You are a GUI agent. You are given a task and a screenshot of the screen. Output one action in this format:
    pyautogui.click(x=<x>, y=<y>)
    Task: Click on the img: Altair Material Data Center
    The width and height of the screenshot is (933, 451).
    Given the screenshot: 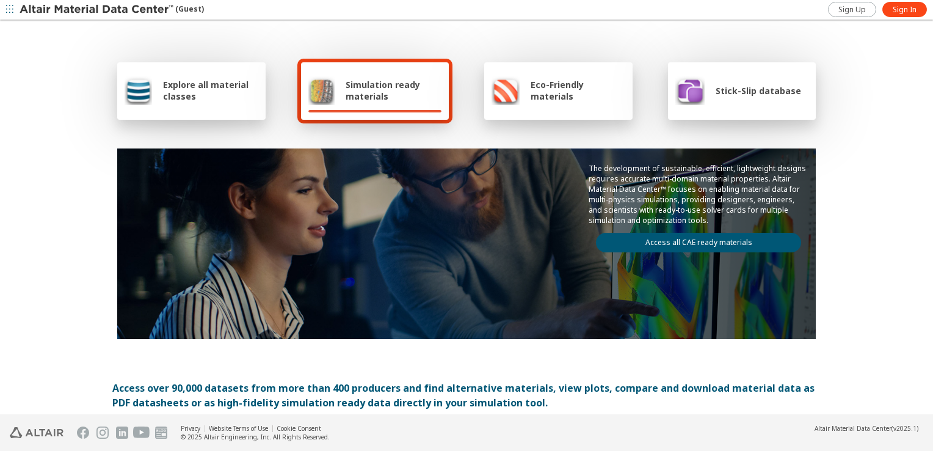 What is the action you would take?
    pyautogui.click(x=97, y=10)
    